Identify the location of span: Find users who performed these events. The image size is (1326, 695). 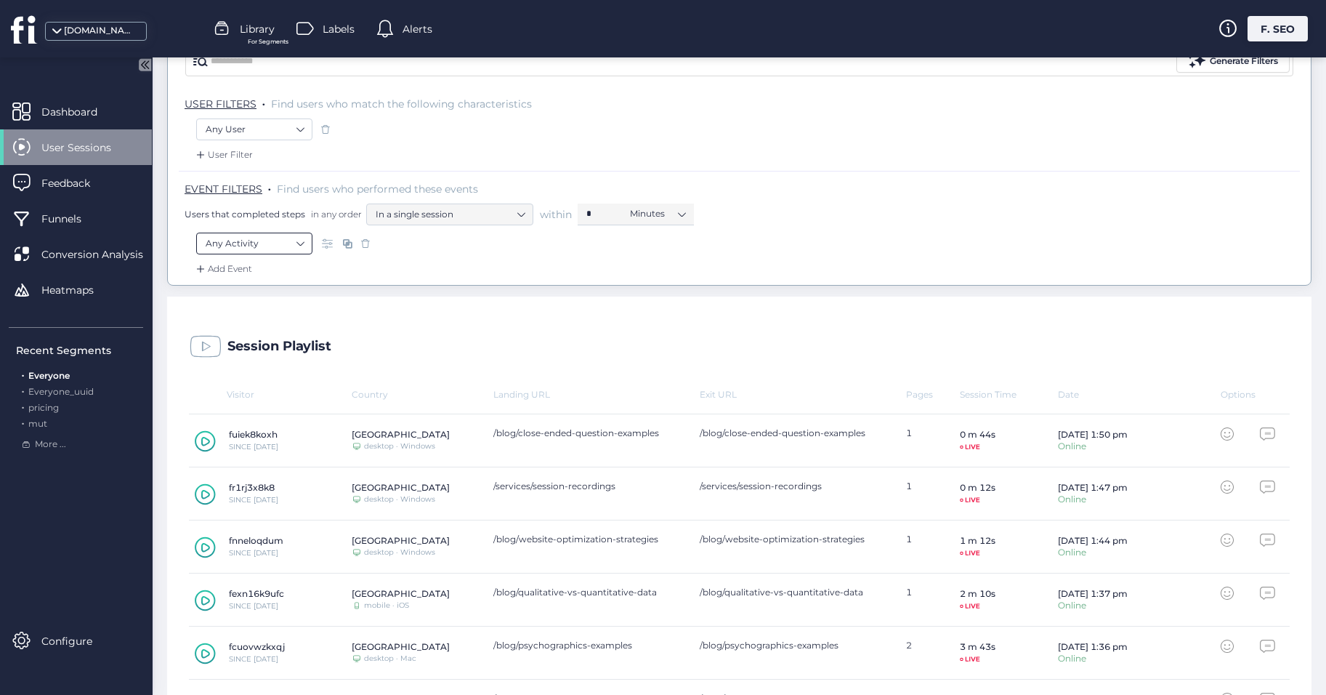
(377, 189).